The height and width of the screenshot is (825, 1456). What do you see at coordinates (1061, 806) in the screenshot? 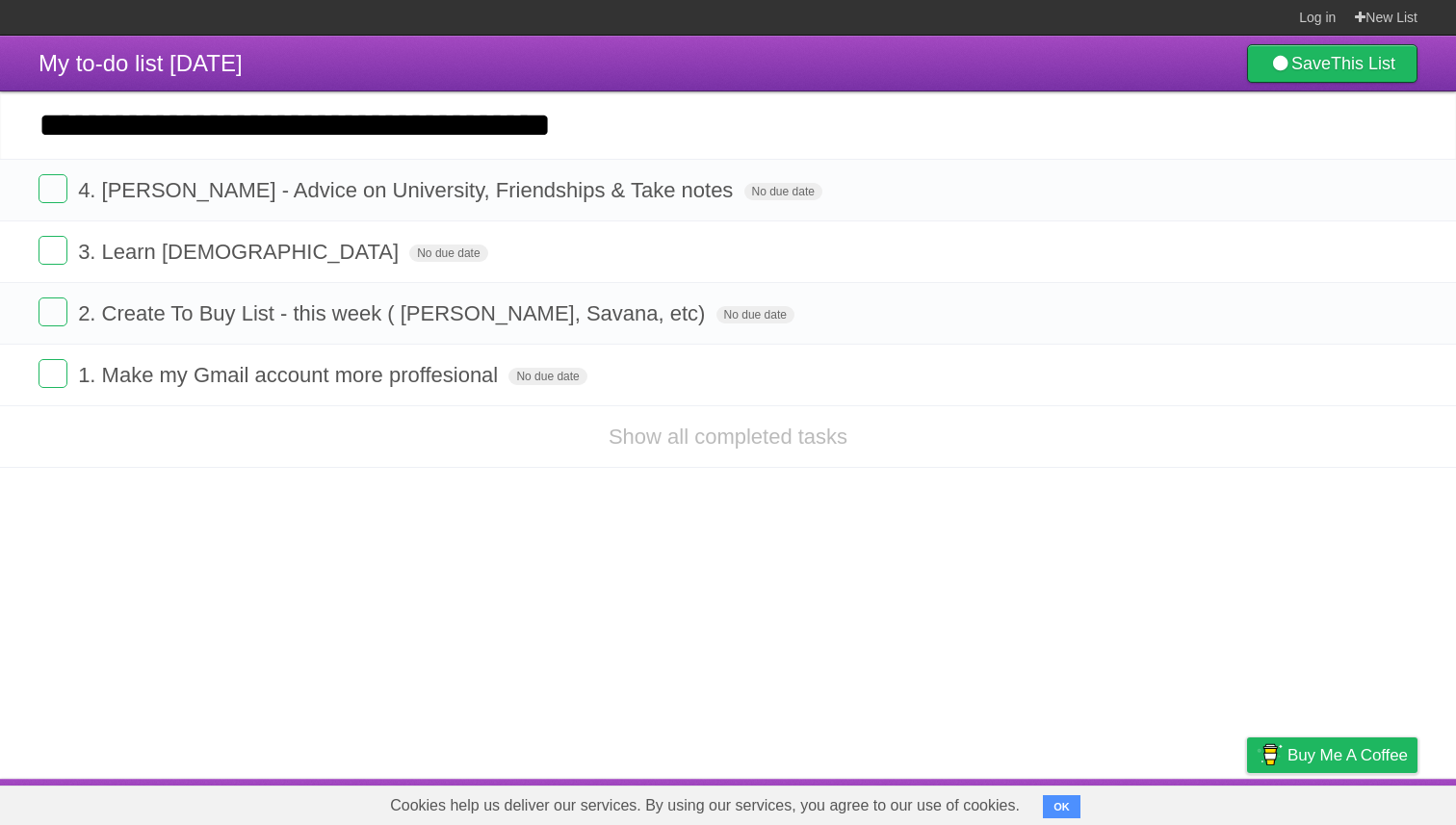
I see `button: OK` at bounding box center [1061, 806].